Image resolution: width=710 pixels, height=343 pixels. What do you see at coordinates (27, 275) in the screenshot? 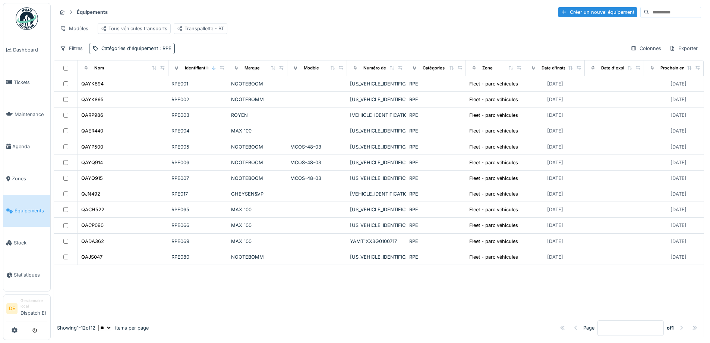
I see `a: Statistiques` at bounding box center [27, 275].